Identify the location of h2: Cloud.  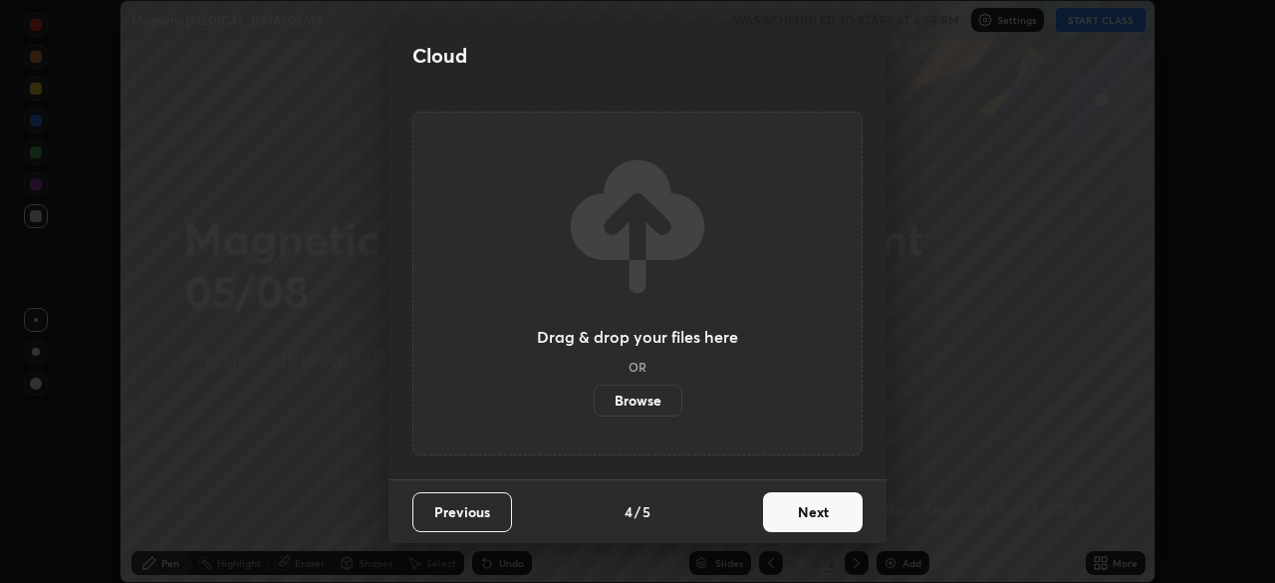
(439, 56).